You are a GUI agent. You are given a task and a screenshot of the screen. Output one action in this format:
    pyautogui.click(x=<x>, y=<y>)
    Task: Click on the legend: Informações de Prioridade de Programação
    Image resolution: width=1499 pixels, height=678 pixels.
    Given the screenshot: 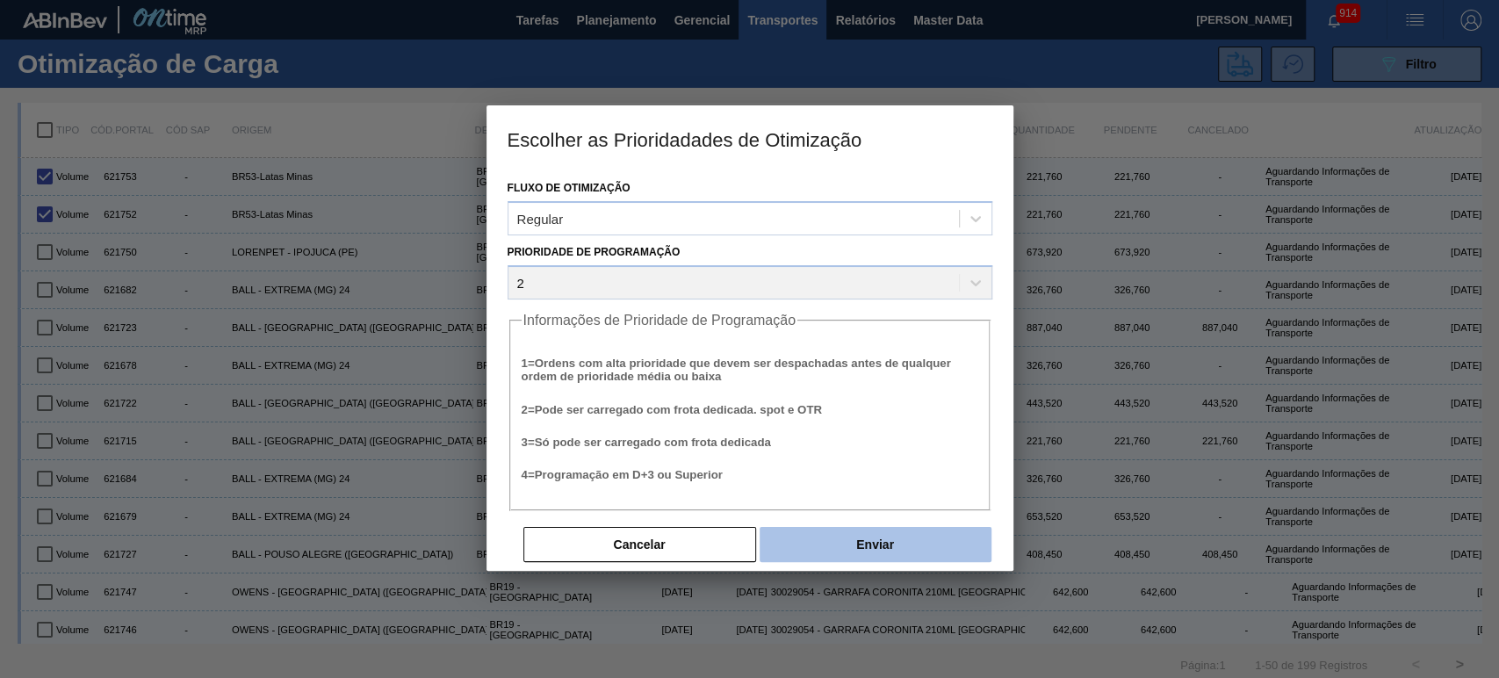 What is the action you would take?
    pyautogui.click(x=660, y=321)
    